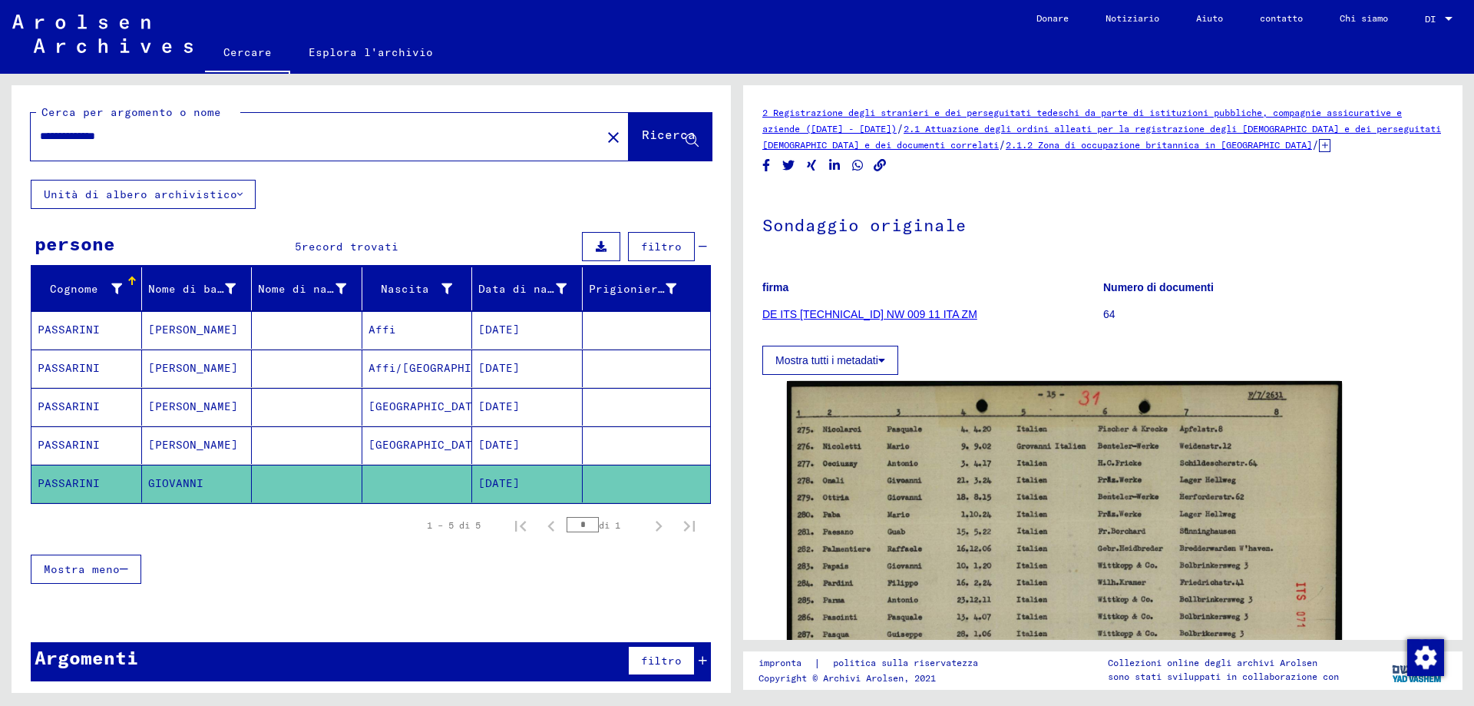 The image size is (1474, 706). Describe the element at coordinates (1082, 121) in the screenshot. I see `a: 2 Registrazione degli stranieri e dei perseguitati tedeschi da parte di istituzioni pubbliche, co...` at that location.